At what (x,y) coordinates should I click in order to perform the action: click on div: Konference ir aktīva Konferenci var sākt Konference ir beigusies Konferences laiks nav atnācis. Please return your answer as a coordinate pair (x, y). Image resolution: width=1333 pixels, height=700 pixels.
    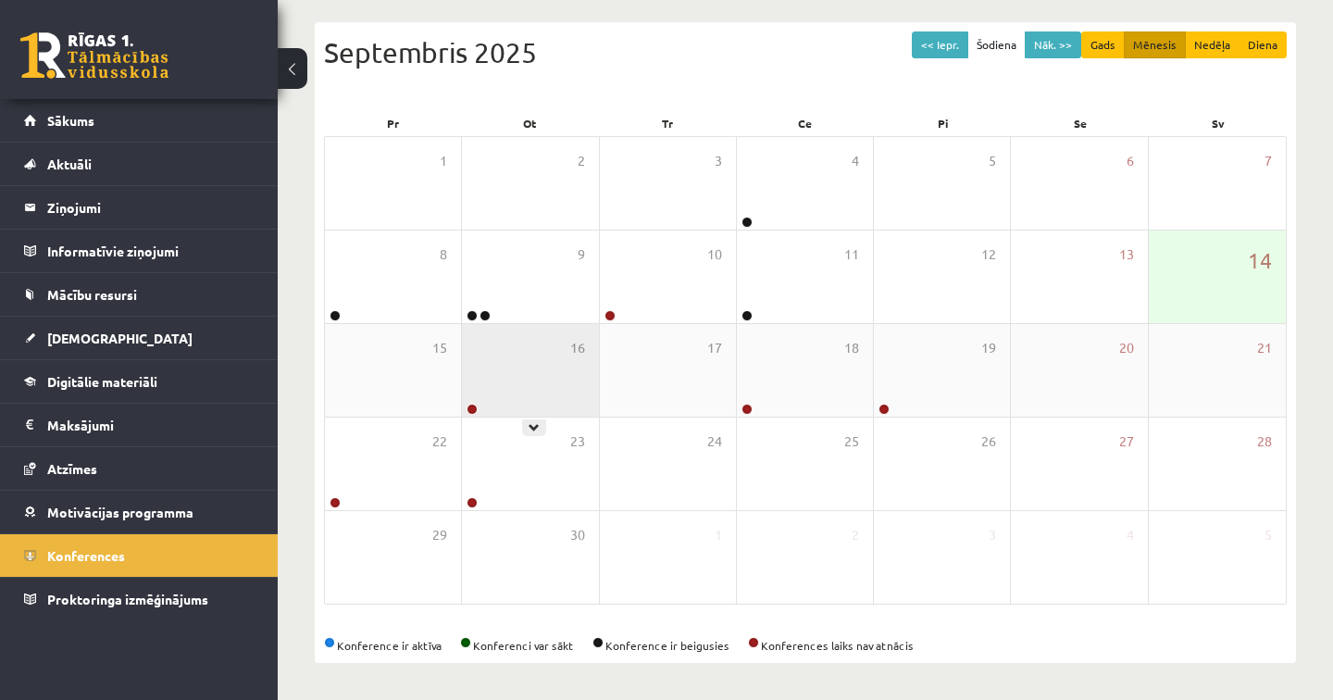
    Looking at the image, I should click on (805, 645).